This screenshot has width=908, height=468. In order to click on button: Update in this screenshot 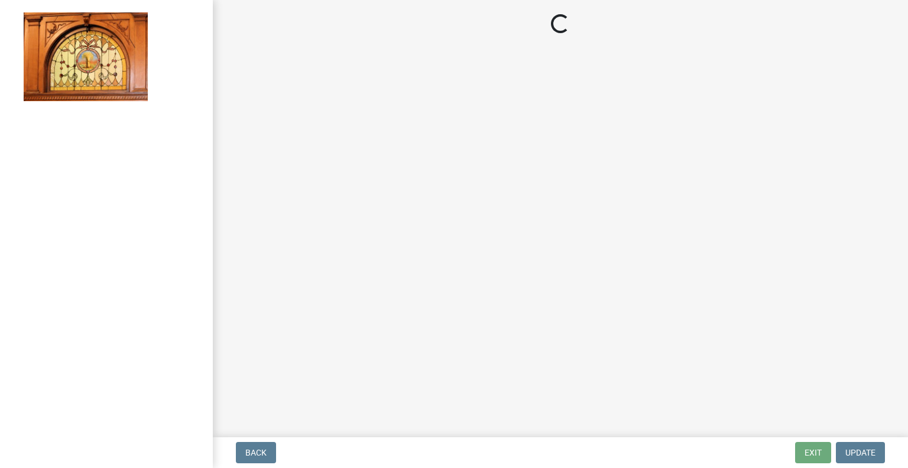, I will do `click(860, 452)`.